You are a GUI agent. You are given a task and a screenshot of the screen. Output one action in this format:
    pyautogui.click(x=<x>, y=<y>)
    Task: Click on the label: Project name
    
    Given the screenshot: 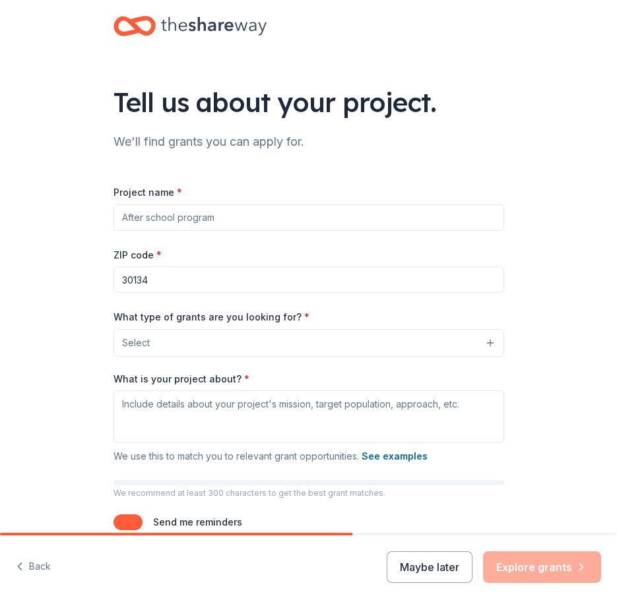 What is the action you would take?
    pyautogui.click(x=148, y=193)
    